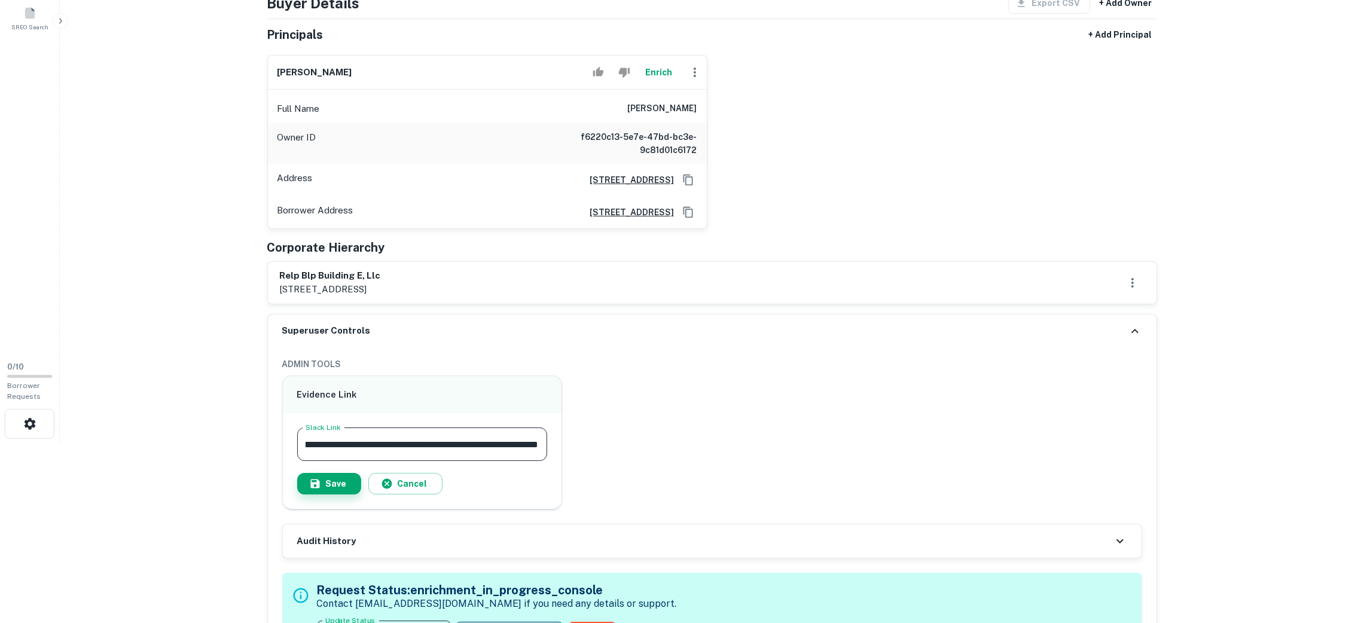 Image resolution: width=1364 pixels, height=623 pixels. What do you see at coordinates (326, 541) in the screenshot?
I see `h6: Audit History` at bounding box center [326, 541].